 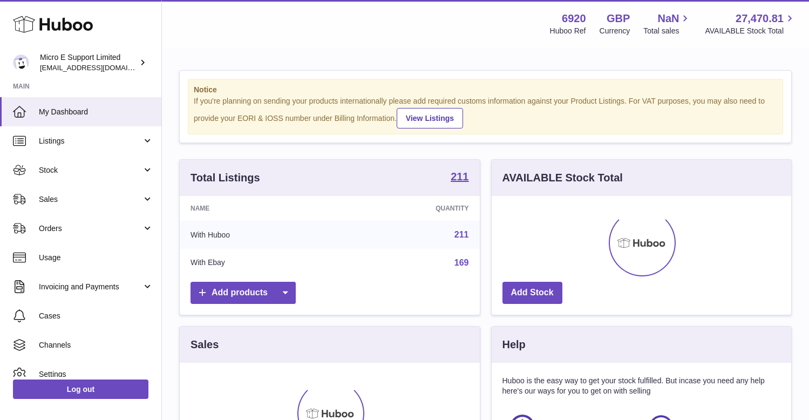 What do you see at coordinates (485, 112) in the screenshot?
I see `div: If you're planning on sending your products internationally please add required customs informati...` at bounding box center [485, 112].